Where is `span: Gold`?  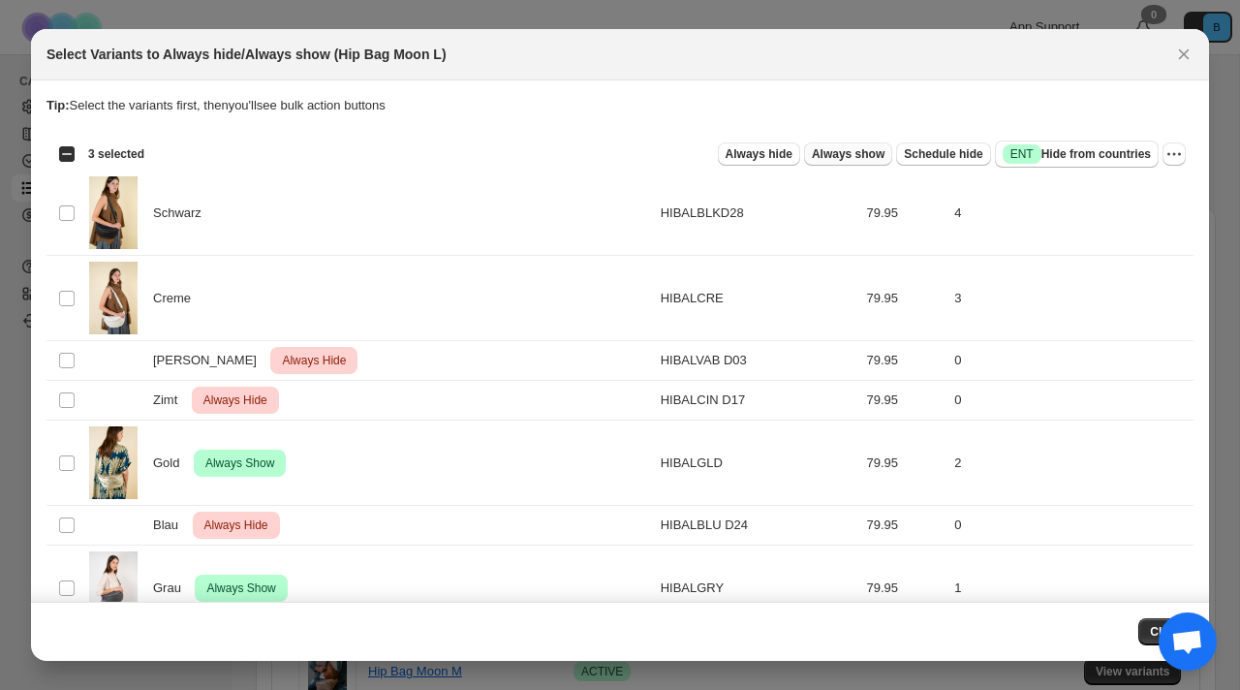
span: Gold is located at coordinates (172, 463).